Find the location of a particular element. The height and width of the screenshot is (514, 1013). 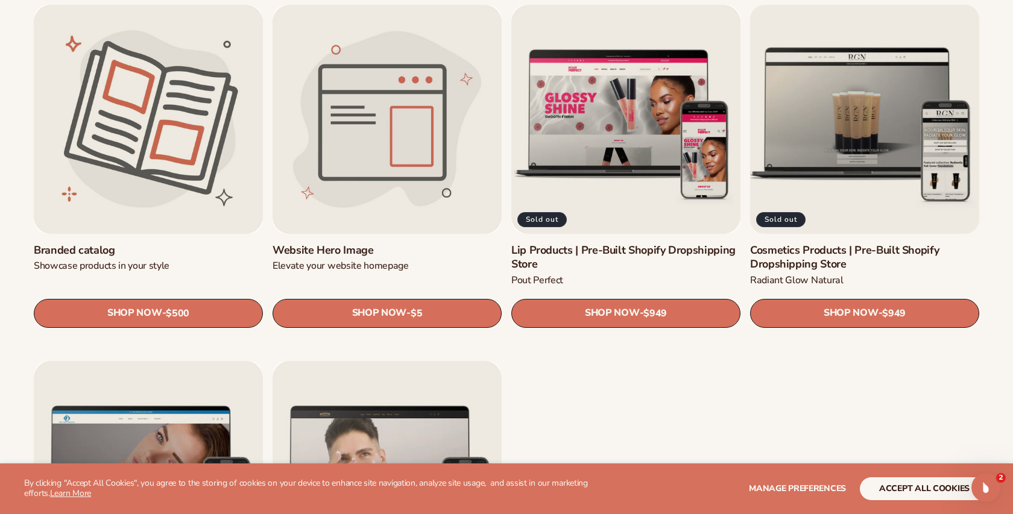

p: By clicking "Accept All Cookies", you agree to the storing of cookies on your device to enhance s... is located at coordinates (307, 489).